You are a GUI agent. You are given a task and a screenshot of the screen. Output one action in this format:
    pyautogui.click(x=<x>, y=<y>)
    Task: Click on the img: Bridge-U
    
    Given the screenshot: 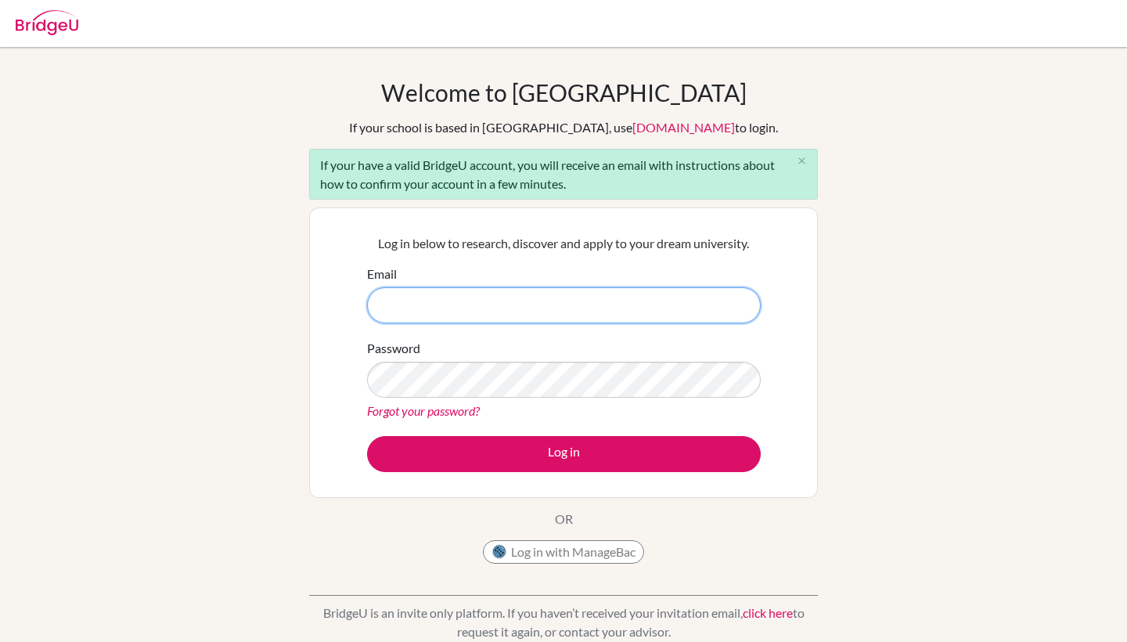 What is the action you would take?
    pyautogui.click(x=47, y=23)
    